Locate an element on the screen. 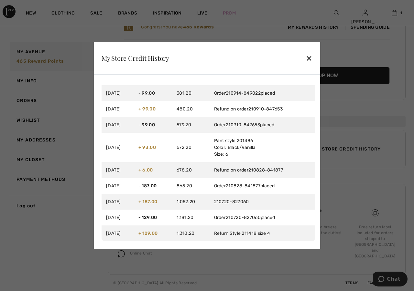 Image resolution: width=414 pixels, height=291 pixels. span: + 129.00 is located at coordinates (148, 233).